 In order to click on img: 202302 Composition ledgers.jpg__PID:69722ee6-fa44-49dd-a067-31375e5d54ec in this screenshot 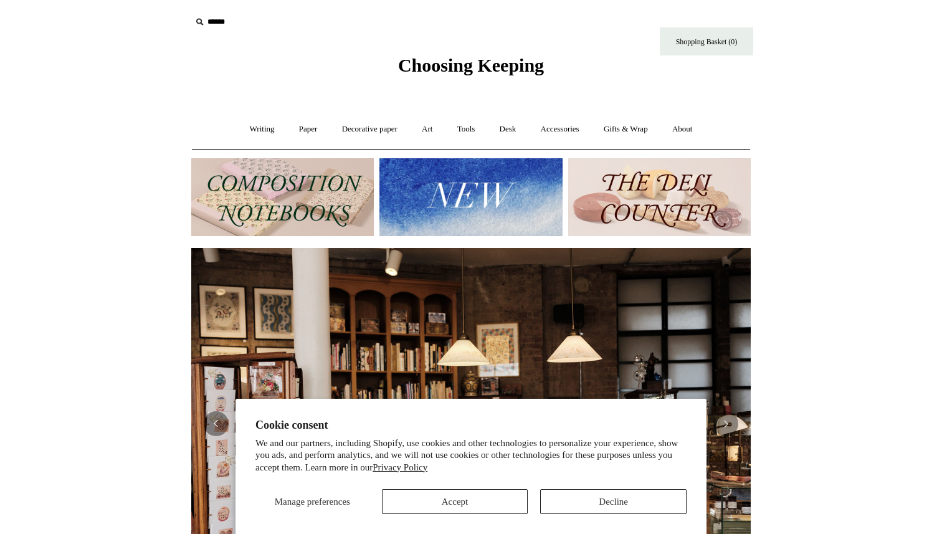, I will do `click(282, 197)`.